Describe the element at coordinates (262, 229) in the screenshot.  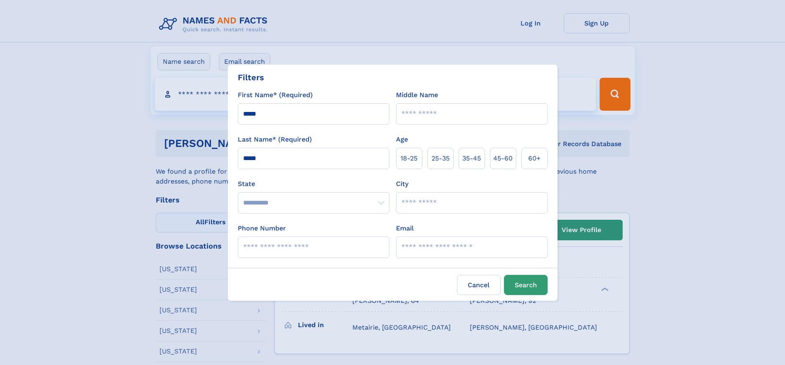
I see `label: Phone Number` at that location.